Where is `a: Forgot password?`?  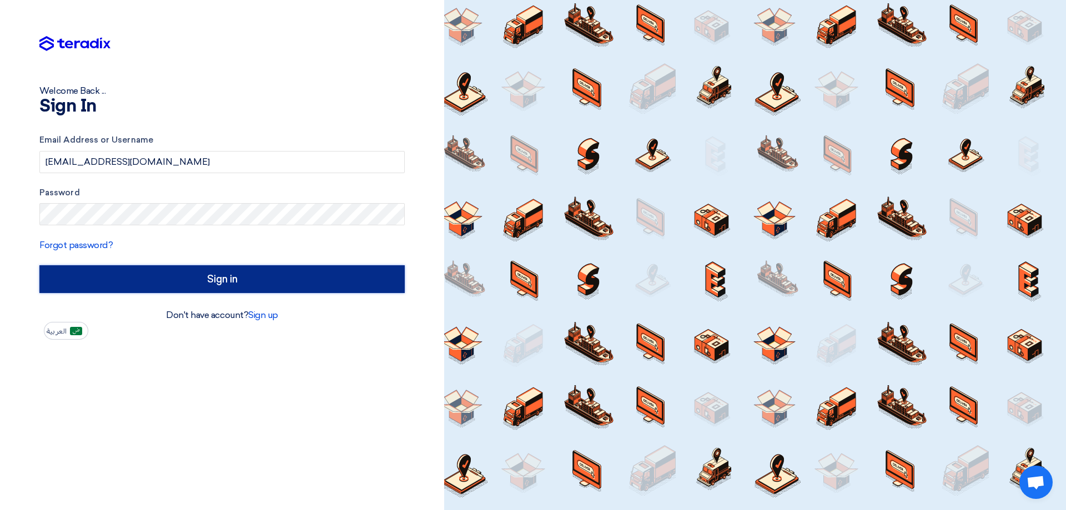
a: Forgot password? is located at coordinates (76, 245).